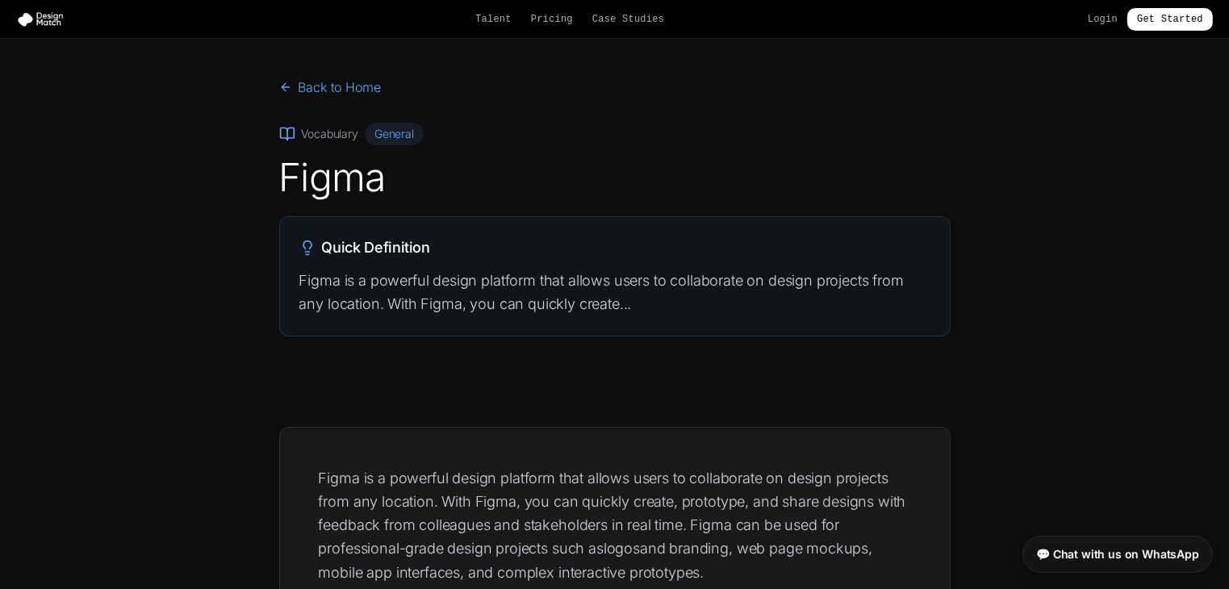  I want to click on a: logos, so click(622, 548).